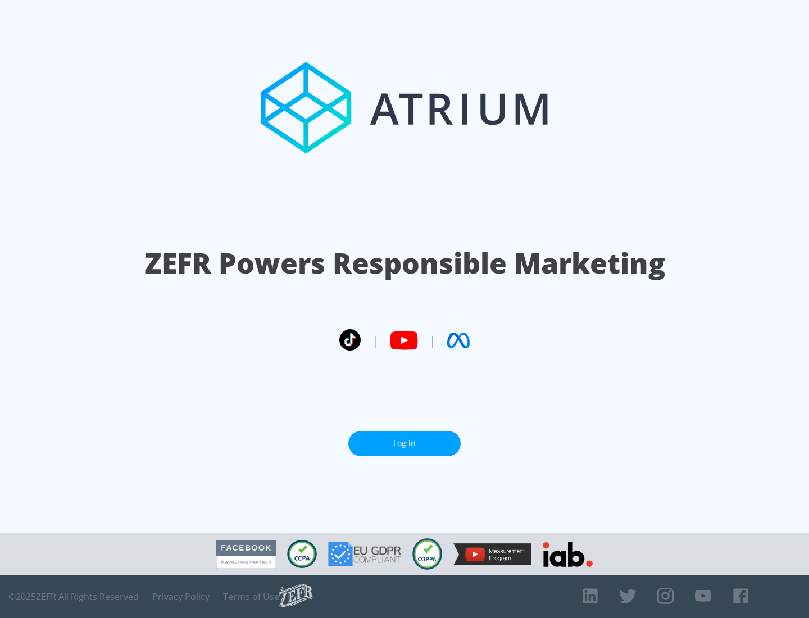 This screenshot has height=618, width=809. What do you see at coordinates (492, 554) in the screenshot?
I see `img: YouTube Measurement Program` at bounding box center [492, 554].